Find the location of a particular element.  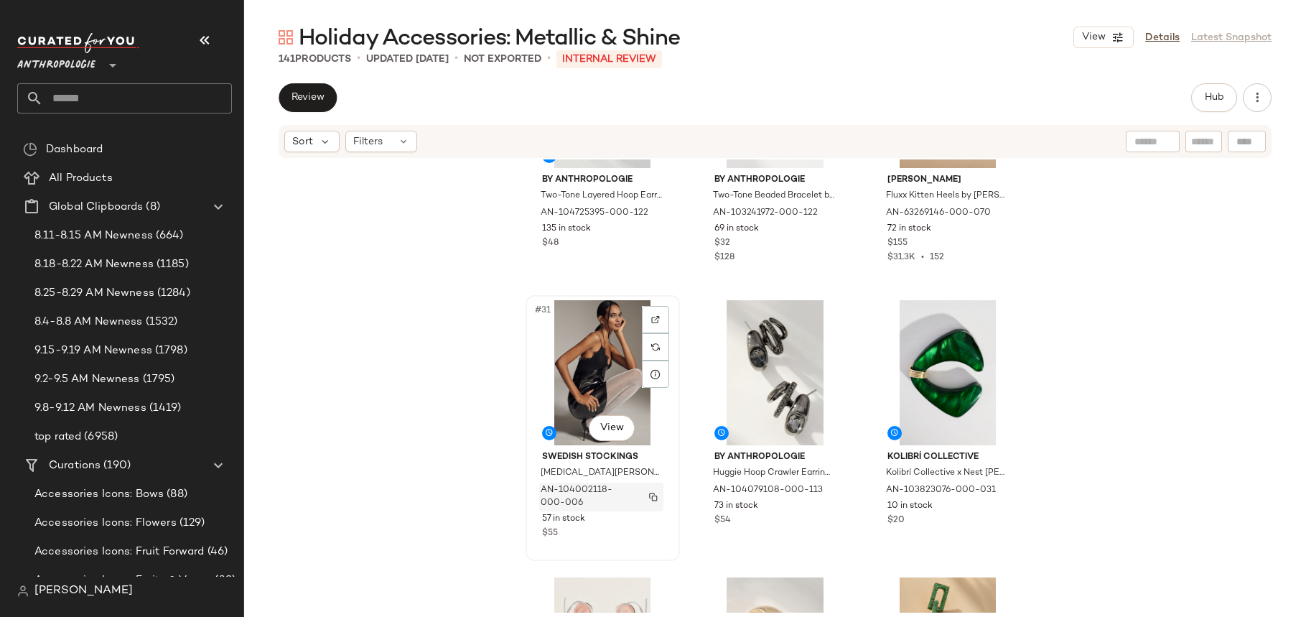

span: 9.2-9.5 AM Newness is located at coordinates (87, 379).